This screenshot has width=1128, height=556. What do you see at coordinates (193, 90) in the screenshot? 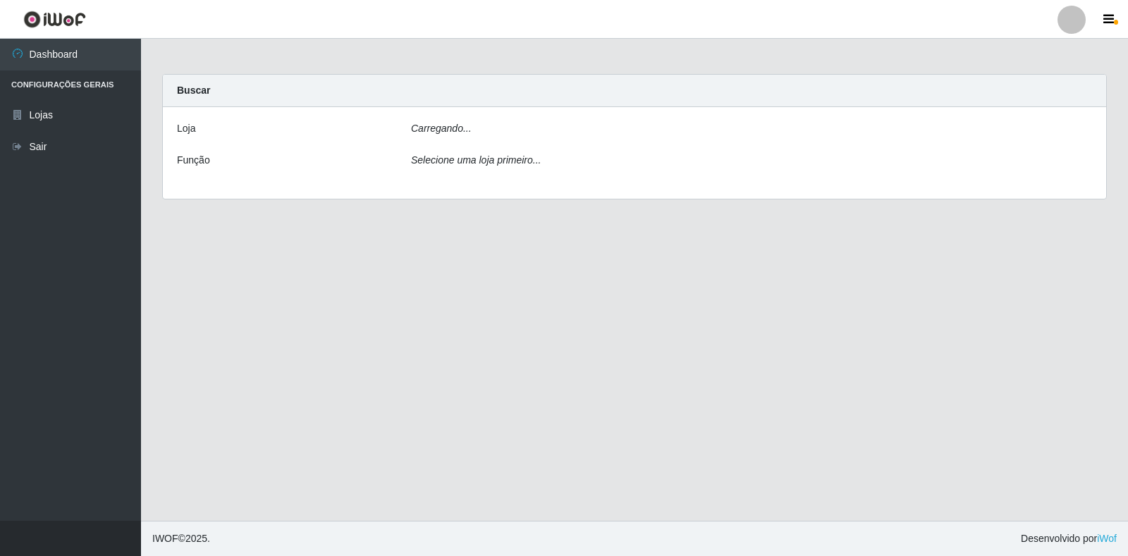
I see `strong: Buscar` at bounding box center [193, 90].